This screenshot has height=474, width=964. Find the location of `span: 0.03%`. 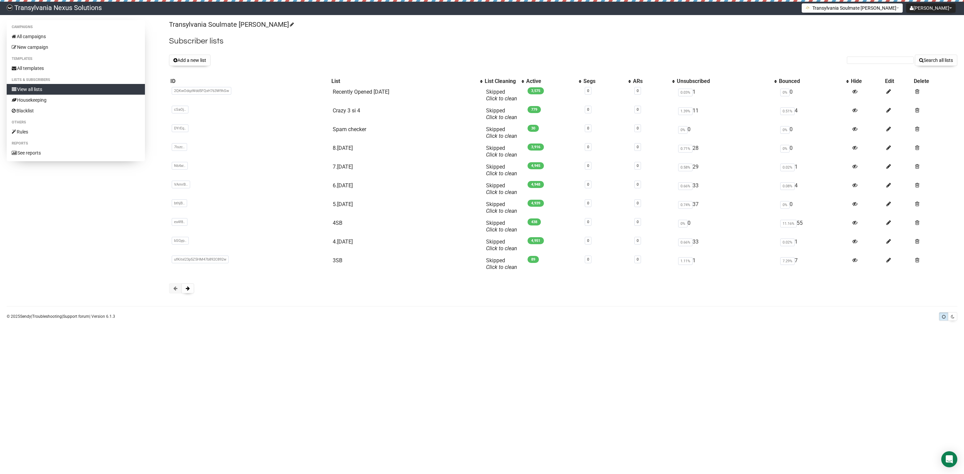

span: 0.03% is located at coordinates (685, 92).